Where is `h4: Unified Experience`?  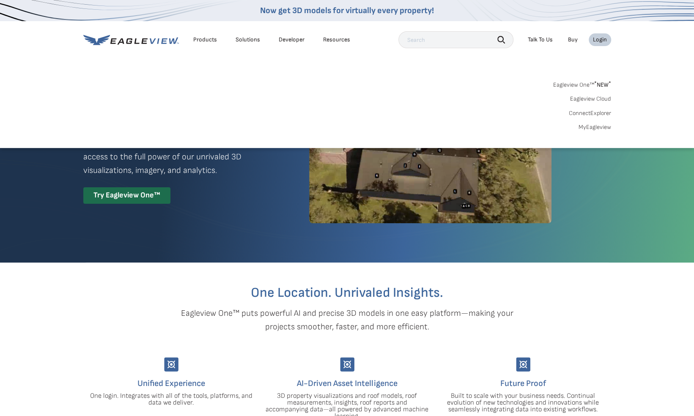
h4: Unified Experience is located at coordinates (171, 384).